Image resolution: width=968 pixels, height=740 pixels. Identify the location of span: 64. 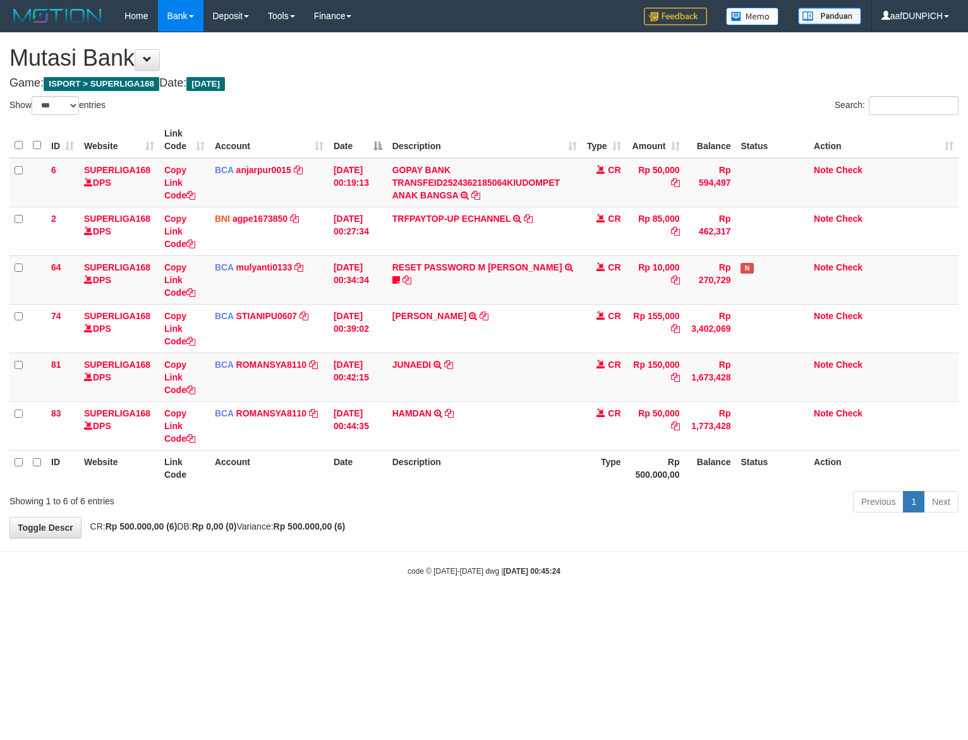
(56, 267).